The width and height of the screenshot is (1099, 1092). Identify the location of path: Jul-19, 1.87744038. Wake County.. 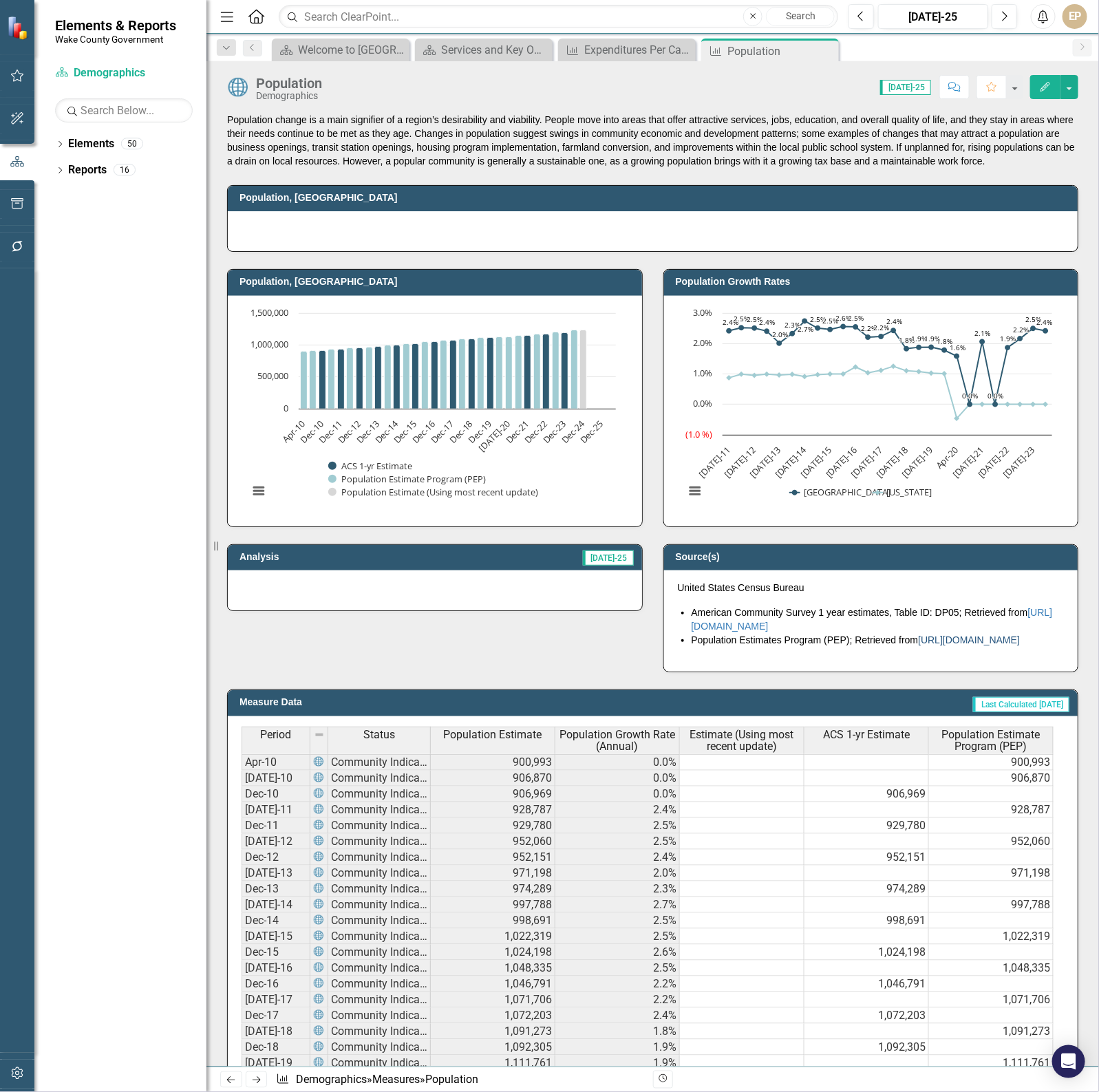
(931, 347).